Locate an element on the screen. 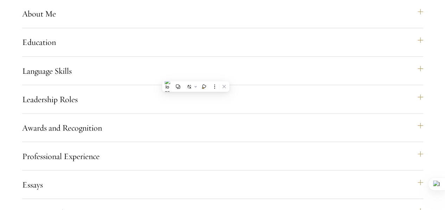 This screenshot has width=445, height=210. button: Education is located at coordinates (223, 42).